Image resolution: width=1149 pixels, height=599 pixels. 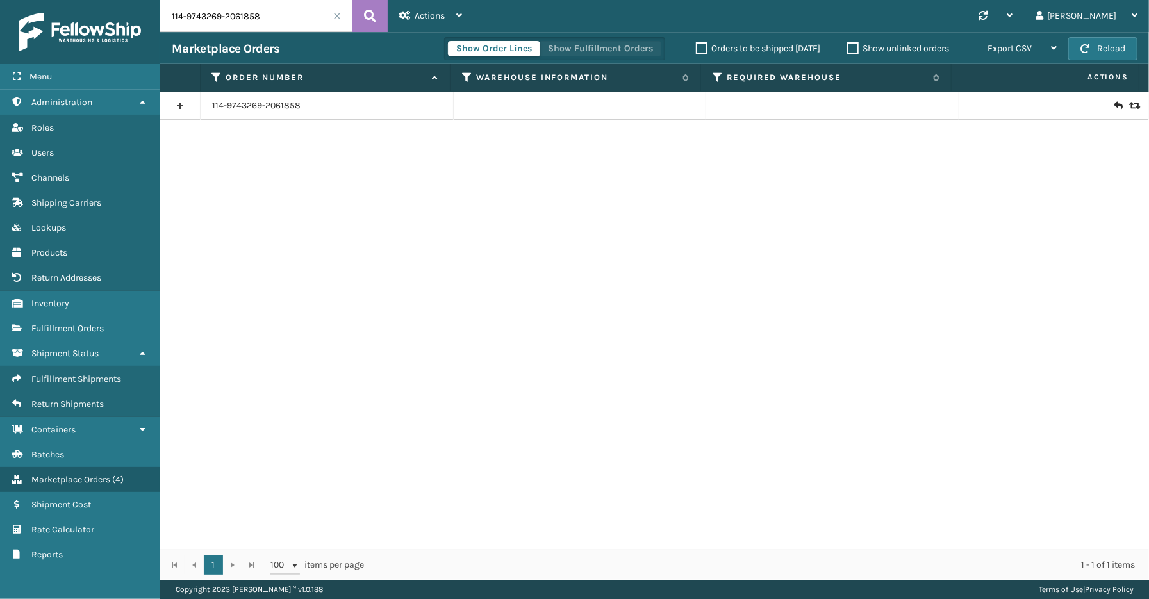 What do you see at coordinates (826, 78) in the screenshot?
I see `label: Required Warehouse` at bounding box center [826, 78].